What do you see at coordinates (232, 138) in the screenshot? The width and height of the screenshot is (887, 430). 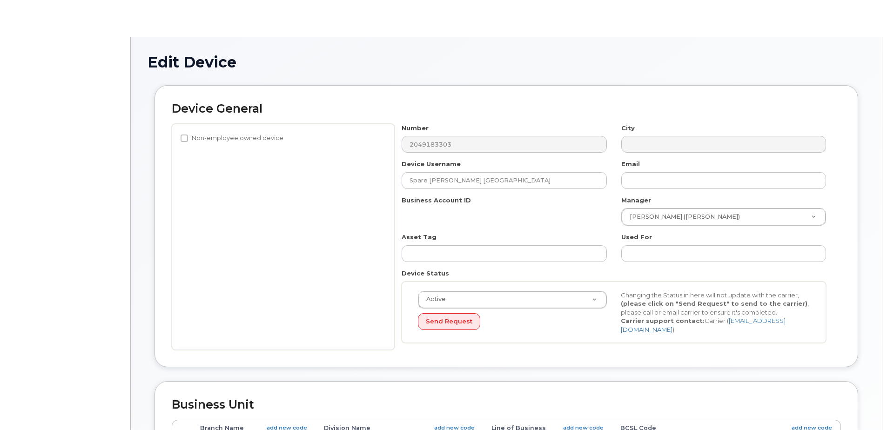 I see `label: Non-employee owned device` at bounding box center [232, 138].